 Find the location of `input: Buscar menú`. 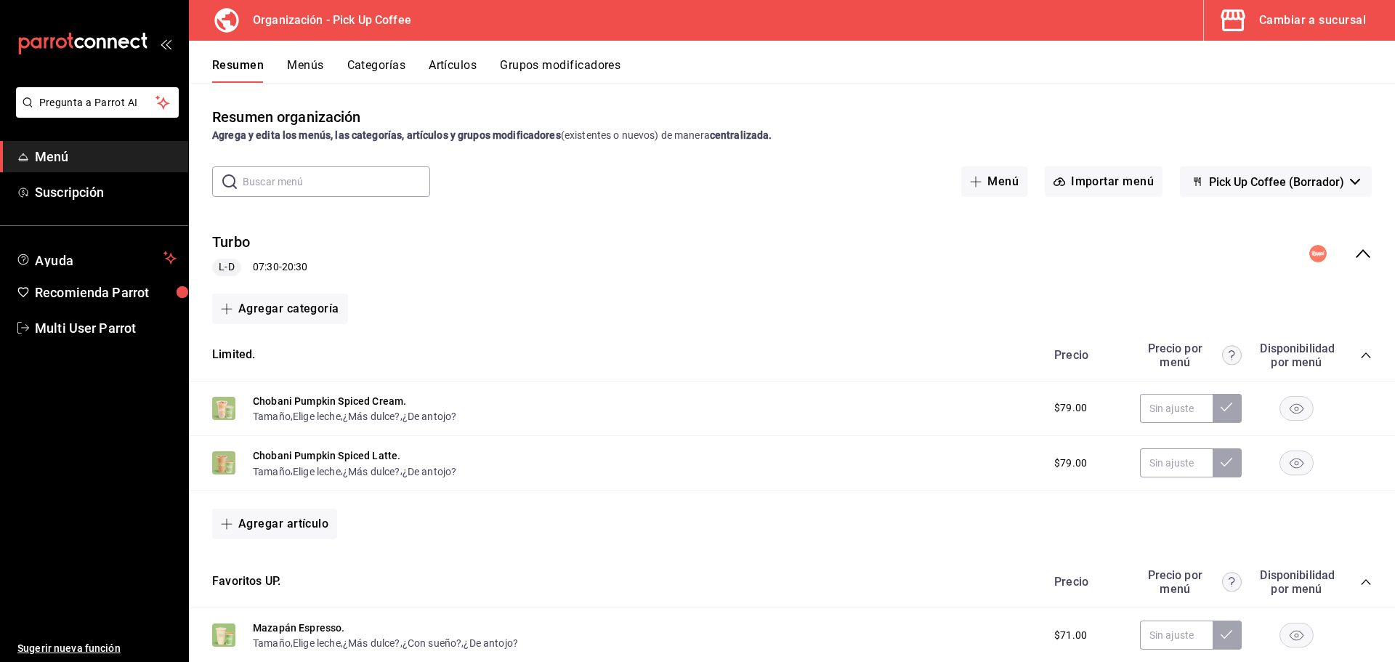

input: Buscar menú is located at coordinates (336, 182).